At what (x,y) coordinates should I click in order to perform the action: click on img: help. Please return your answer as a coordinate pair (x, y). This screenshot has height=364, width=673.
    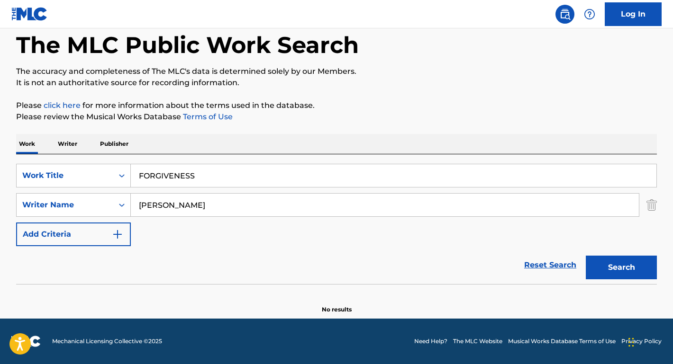
    Looking at the image, I should click on (589, 14).